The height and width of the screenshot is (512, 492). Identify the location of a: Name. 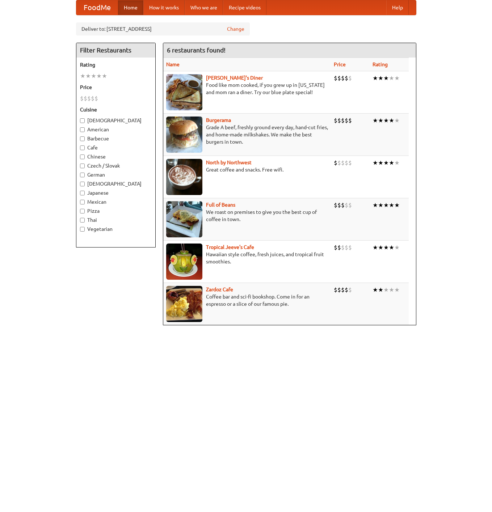
(173, 64).